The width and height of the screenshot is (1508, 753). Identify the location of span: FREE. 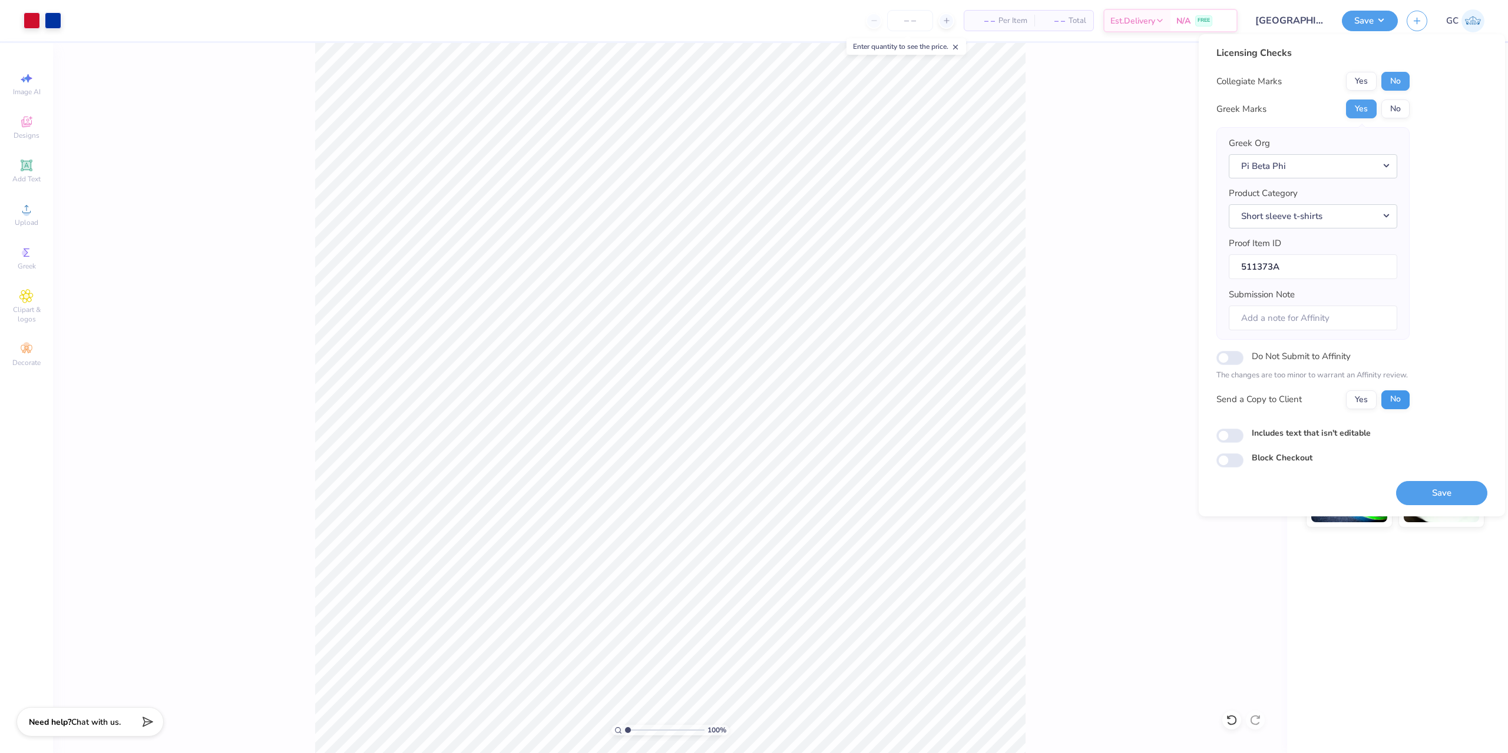
(1203, 21).